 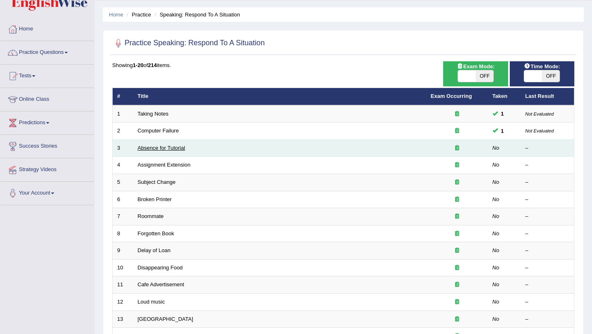 I want to click on a: Absence for Tutorial, so click(x=161, y=148).